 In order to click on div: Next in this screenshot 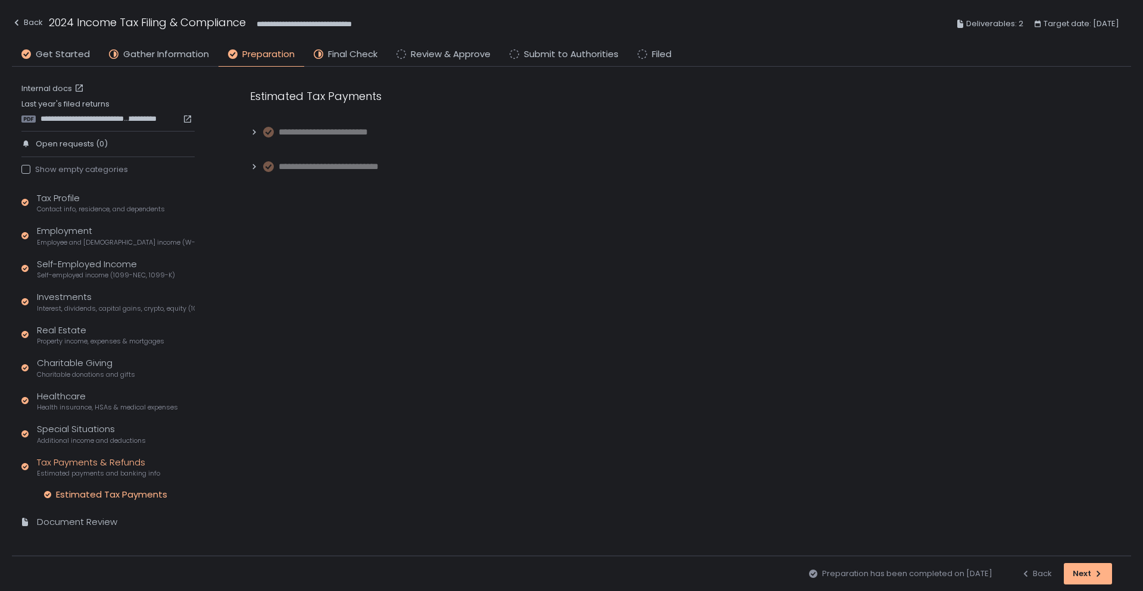, I will do `click(1088, 574)`.